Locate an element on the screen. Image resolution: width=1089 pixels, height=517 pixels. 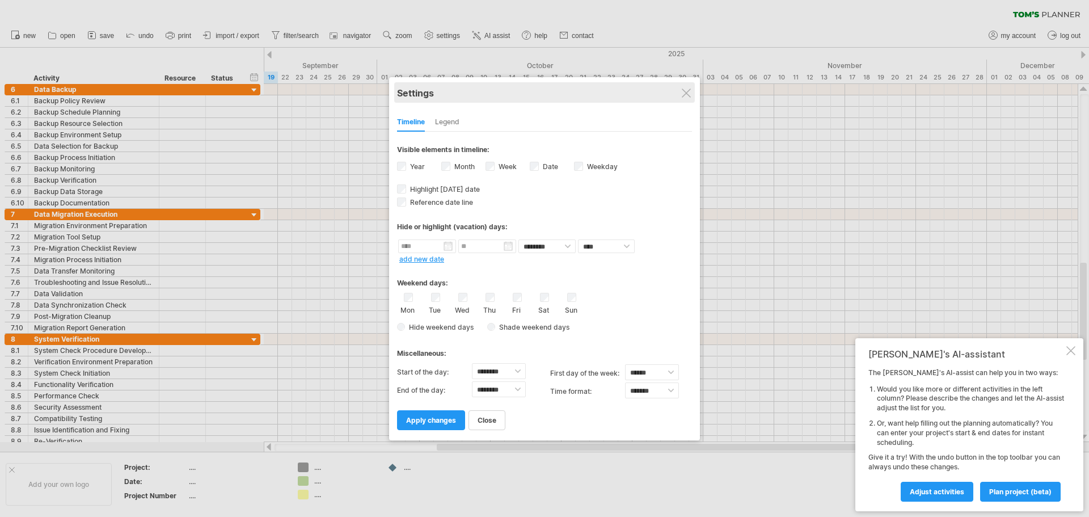
label: Mon is located at coordinates (407, 308).